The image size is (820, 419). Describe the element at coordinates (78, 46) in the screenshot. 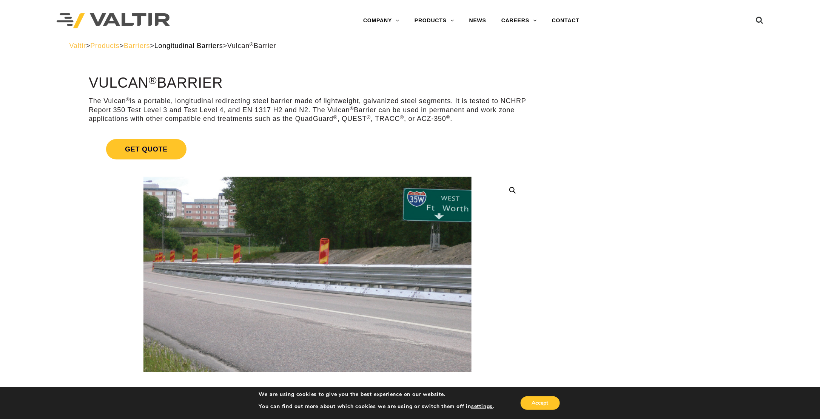

I see `span: Valtir` at that location.